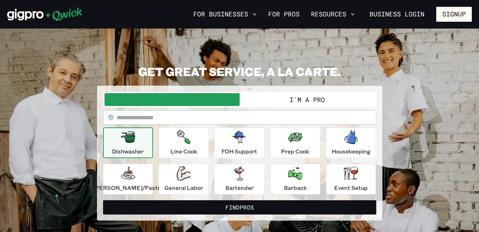  Describe the element at coordinates (307, 99) in the screenshot. I see `button: I'm a Pro` at that location.